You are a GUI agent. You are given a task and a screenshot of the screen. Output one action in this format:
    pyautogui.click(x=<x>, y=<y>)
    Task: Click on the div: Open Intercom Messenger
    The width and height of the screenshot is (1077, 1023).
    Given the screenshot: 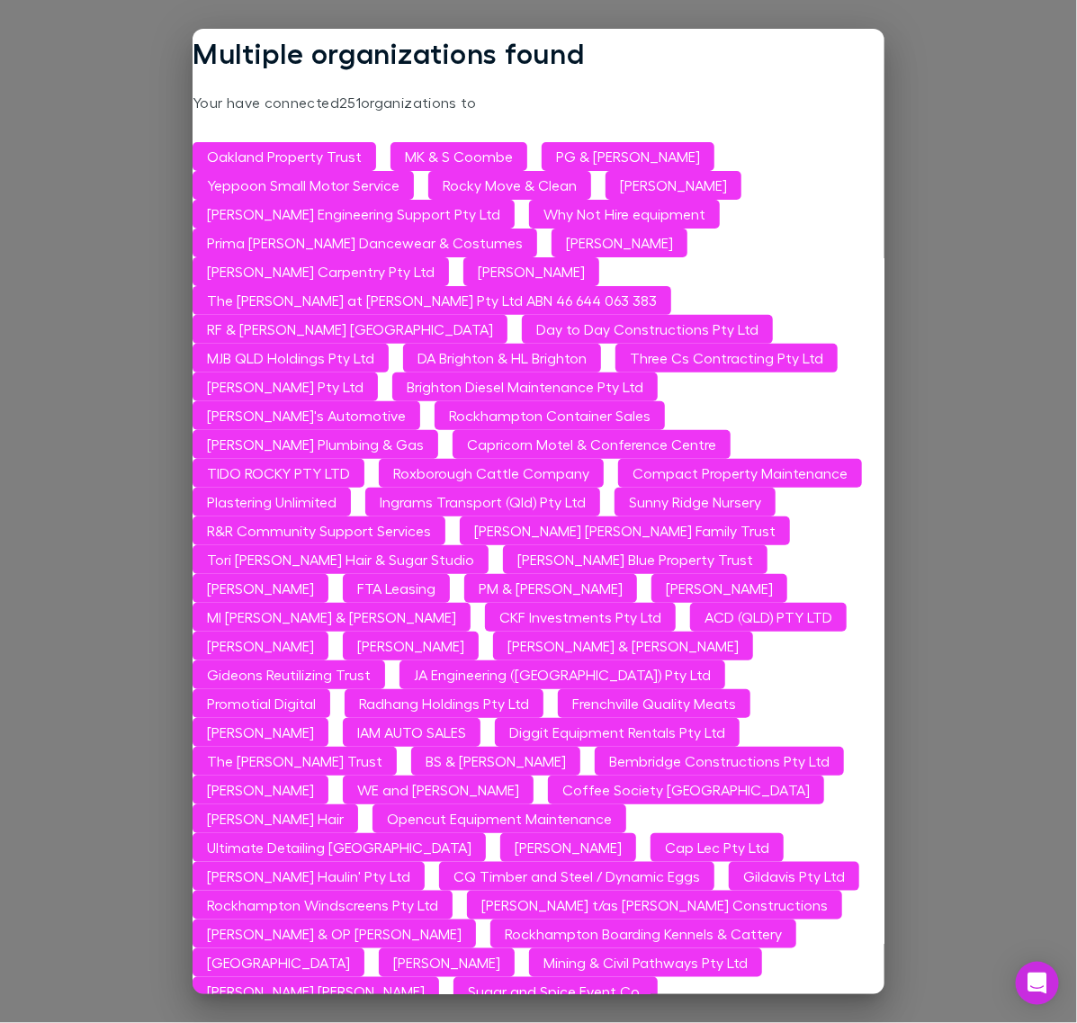 What is the action you would take?
    pyautogui.click(x=1038, y=984)
    